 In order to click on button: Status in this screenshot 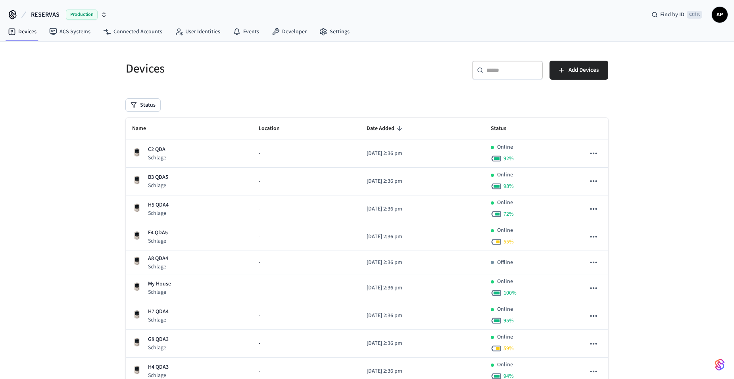, I will do `click(143, 105)`.